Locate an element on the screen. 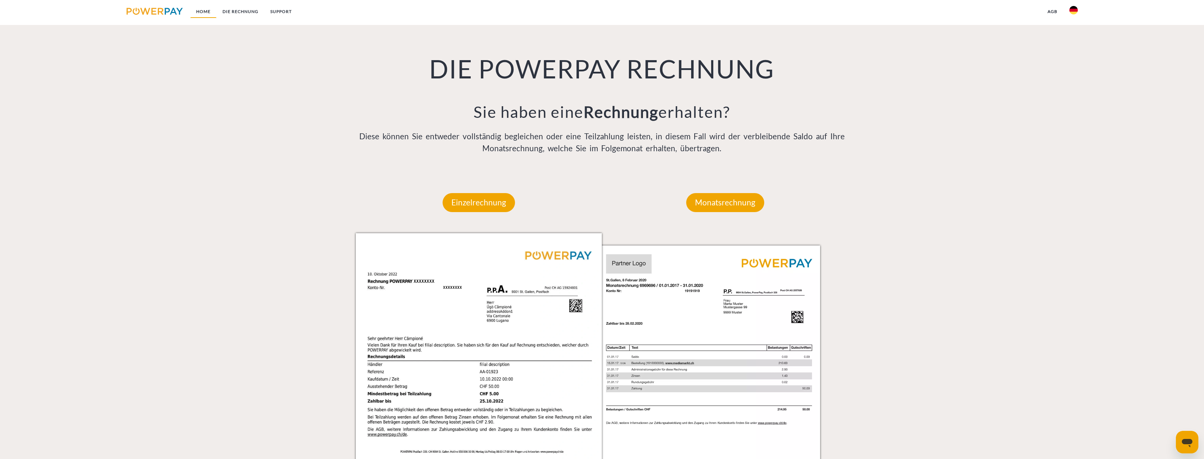  img: logo-powerpay.svg is located at coordinates (155, 11).